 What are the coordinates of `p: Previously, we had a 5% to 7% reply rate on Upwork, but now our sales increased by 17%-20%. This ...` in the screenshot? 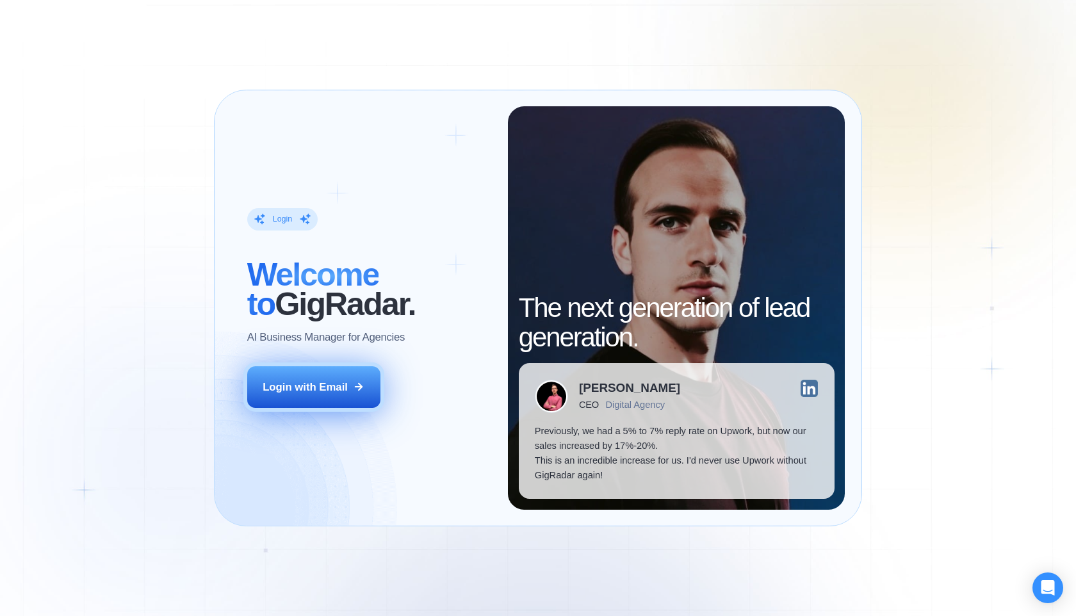 It's located at (676, 453).